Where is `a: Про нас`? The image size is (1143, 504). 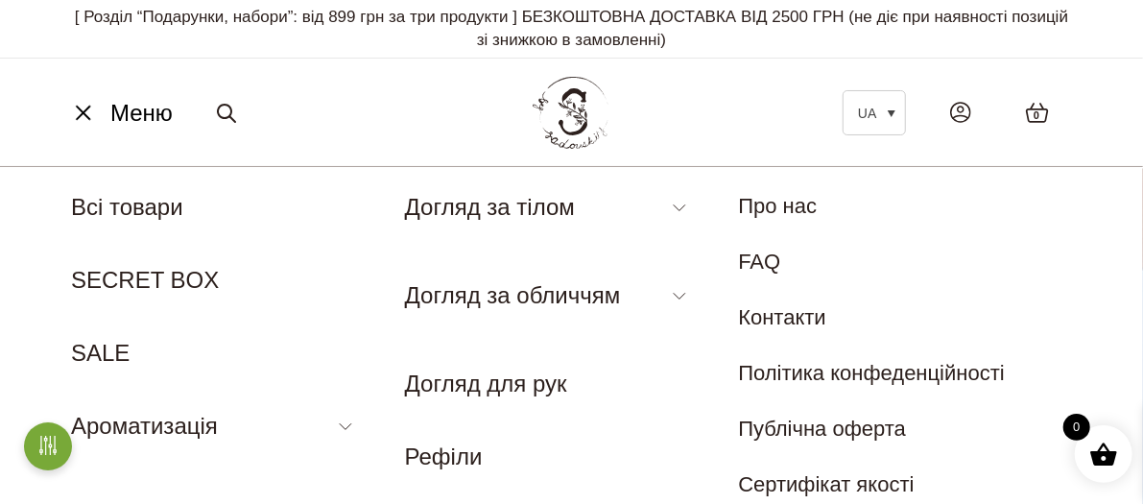 a: Про нас is located at coordinates (777, 205).